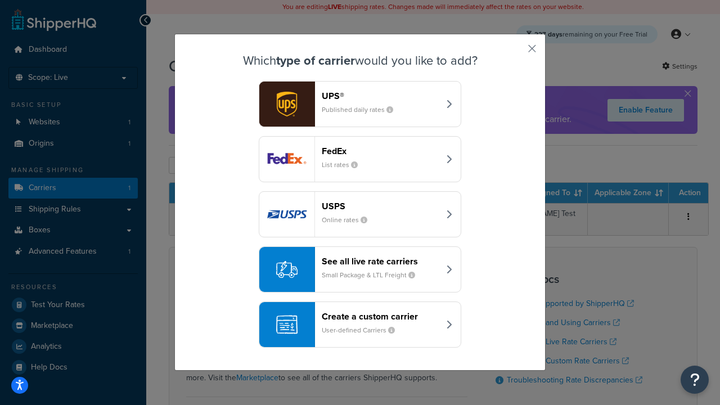 This screenshot has height=405, width=720. Describe the element at coordinates (360, 61) in the screenshot. I see `h3: Which would you like to add?` at that location.